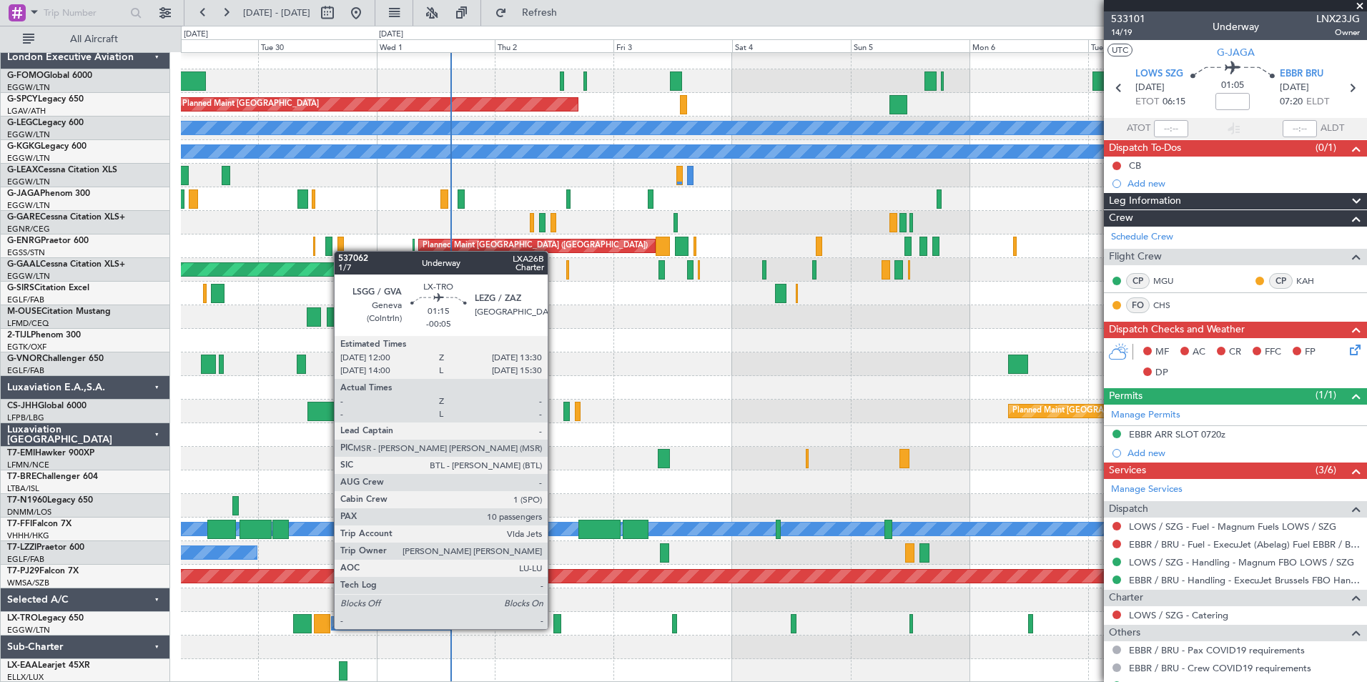 Image resolution: width=1367 pixels, height=682 pixels. I want to click on span: T7-LZZI, so click(21, 548).